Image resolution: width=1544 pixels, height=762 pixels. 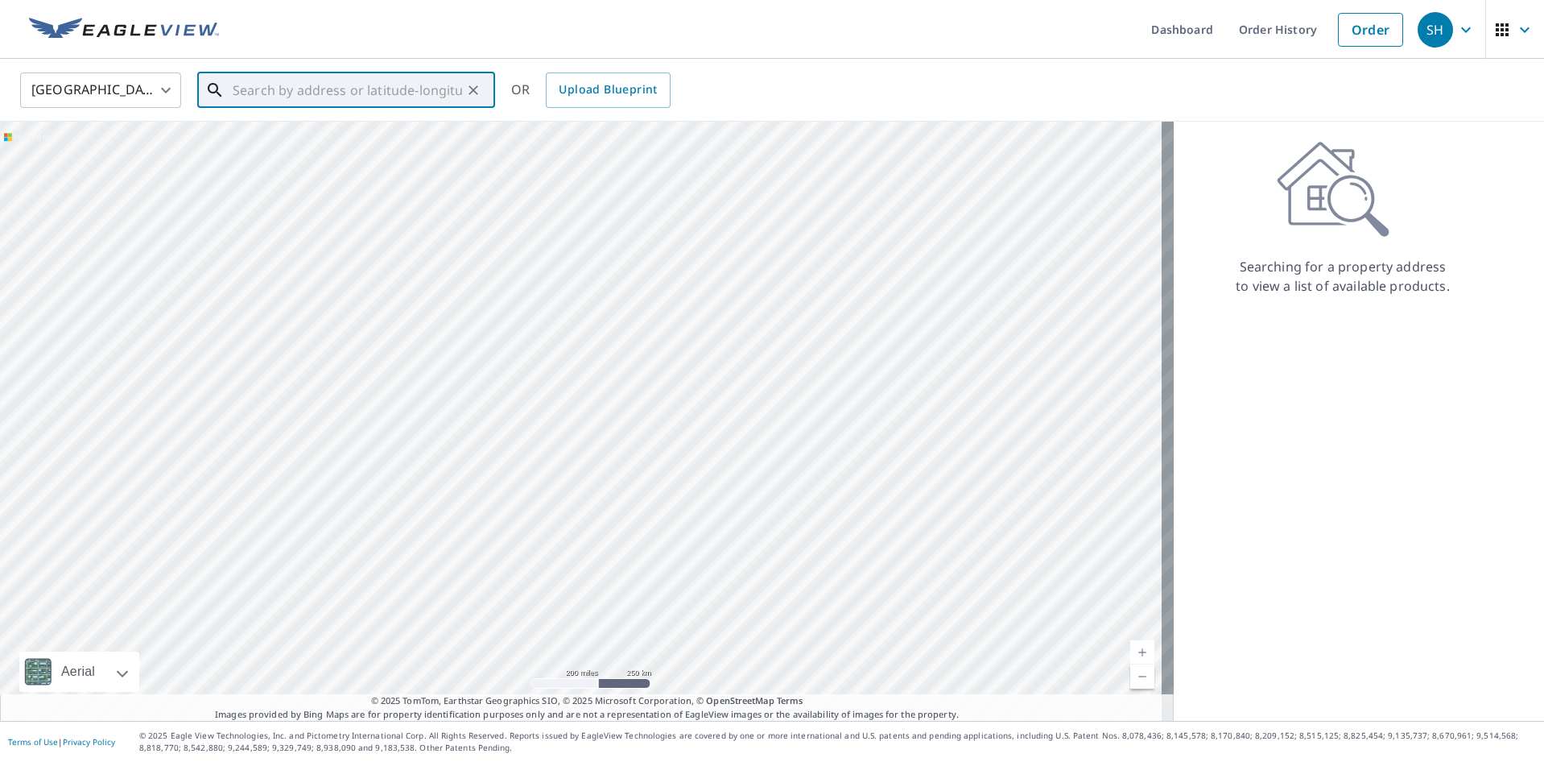 I want to click on div: SH, so click(x=1435, y=30).